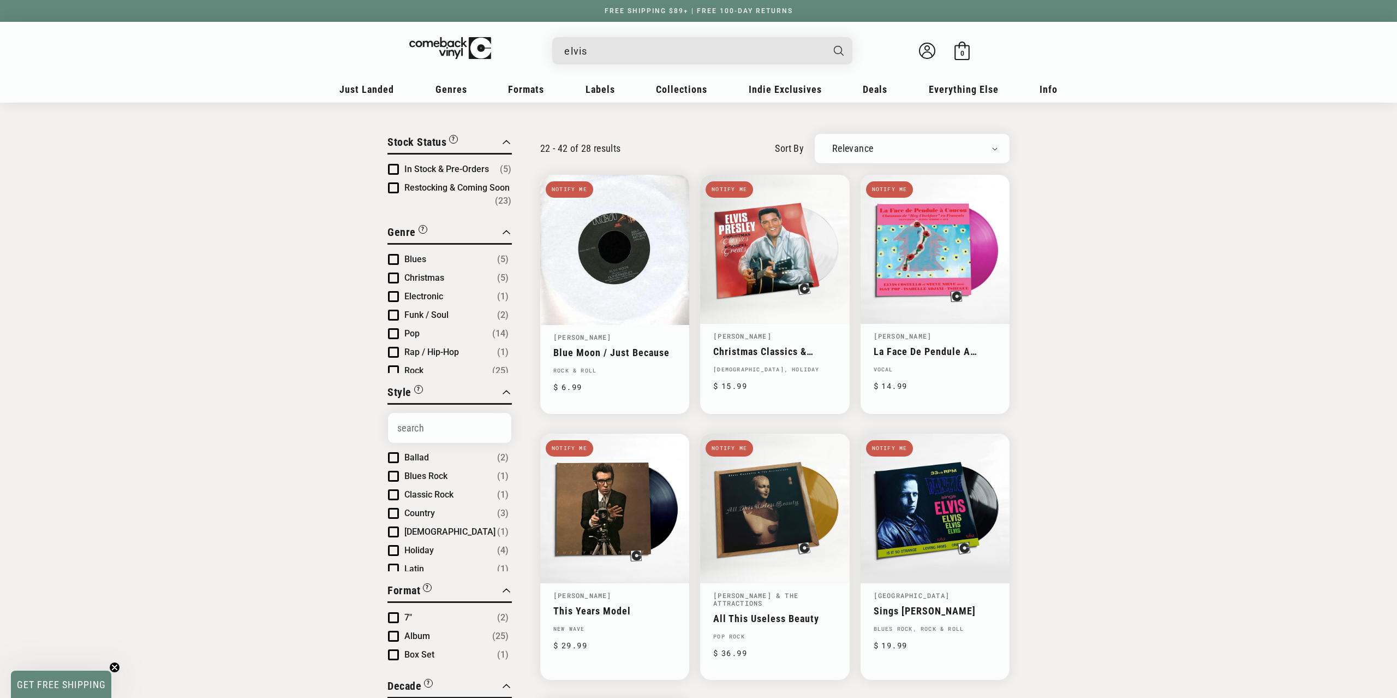 The width and height of the screenshot is (1397, 698). I want to click on span: Album, so click(417, 635).